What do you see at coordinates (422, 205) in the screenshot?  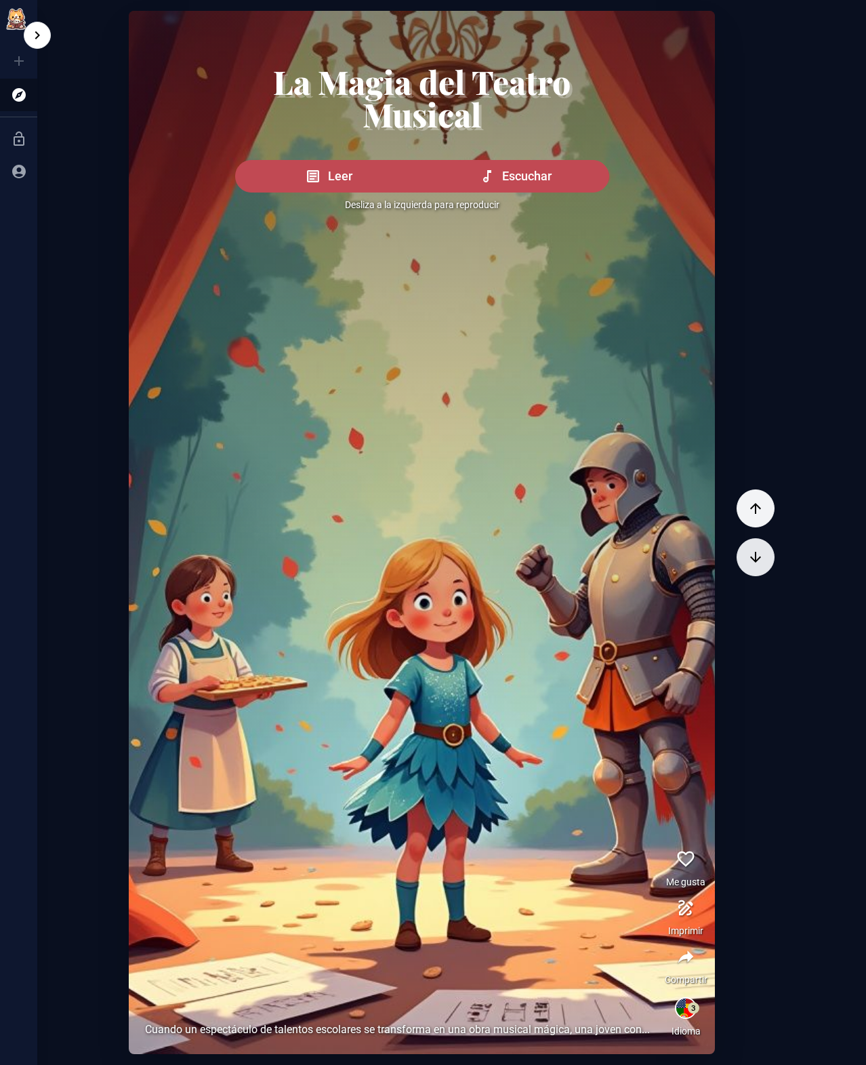 I see `p: Desliza a la izquierda para reproducir` at bounding box center [422, 205].